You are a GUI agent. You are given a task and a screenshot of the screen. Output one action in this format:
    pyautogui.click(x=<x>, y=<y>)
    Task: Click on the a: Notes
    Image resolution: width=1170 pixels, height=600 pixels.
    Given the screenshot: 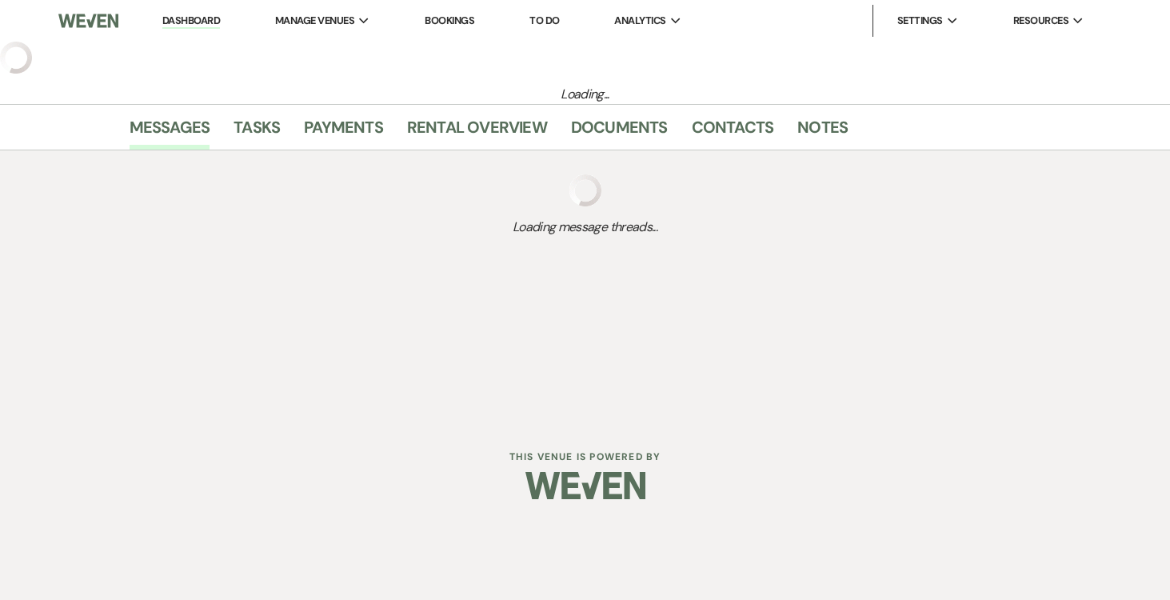 What is the action you would take?
    pyautogui.click(x=822, y=132)
    